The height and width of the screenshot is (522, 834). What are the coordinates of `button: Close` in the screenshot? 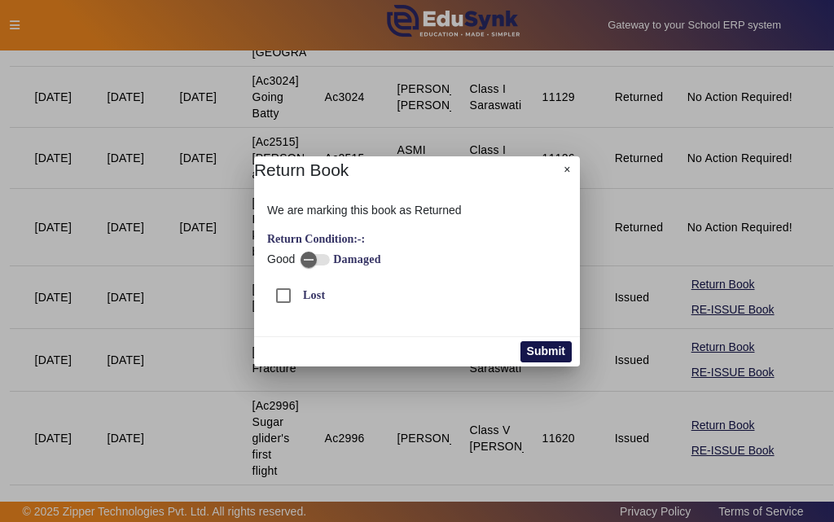 It's located at (567, 170).